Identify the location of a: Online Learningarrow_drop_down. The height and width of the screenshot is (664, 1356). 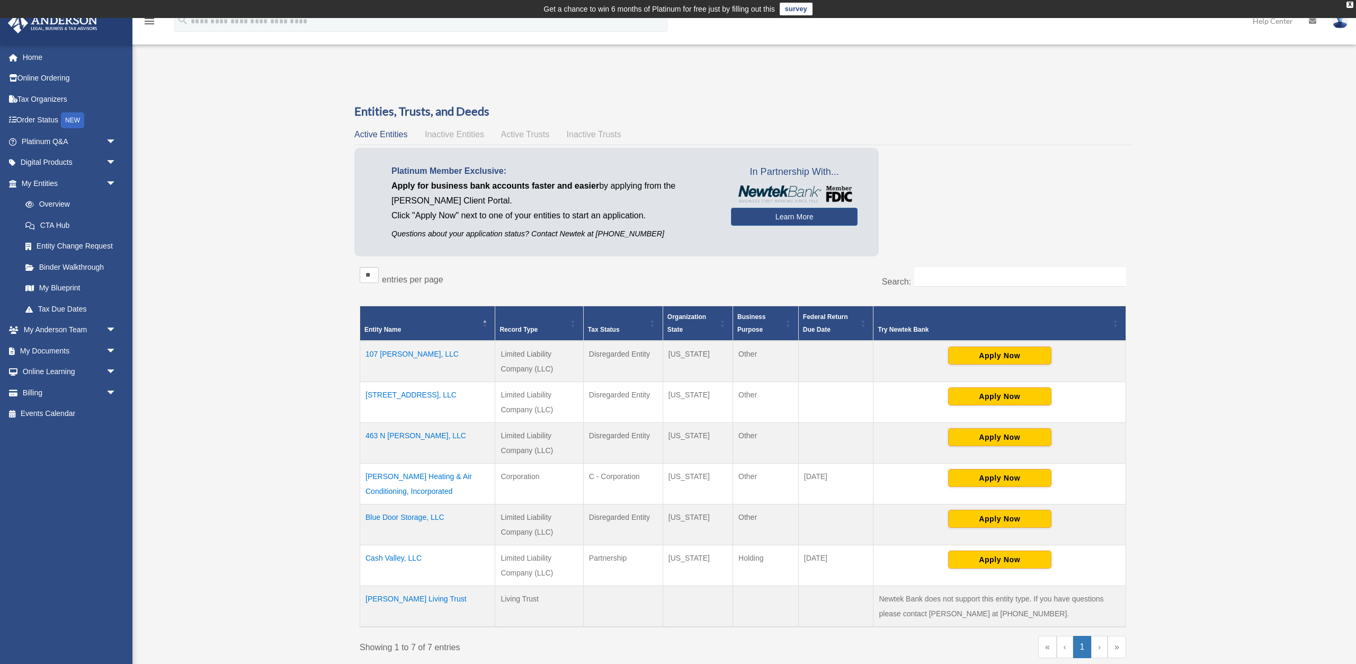
(70, 372).